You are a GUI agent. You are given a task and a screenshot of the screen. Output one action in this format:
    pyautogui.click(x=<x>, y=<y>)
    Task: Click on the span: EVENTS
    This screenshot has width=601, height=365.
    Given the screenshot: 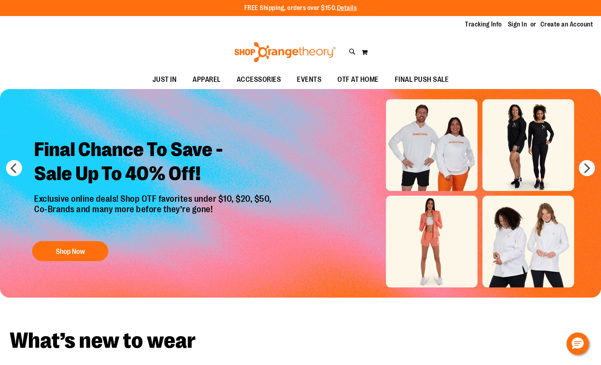 What is the action you would take?
    pyautogui.click(x=309, y=79)
    